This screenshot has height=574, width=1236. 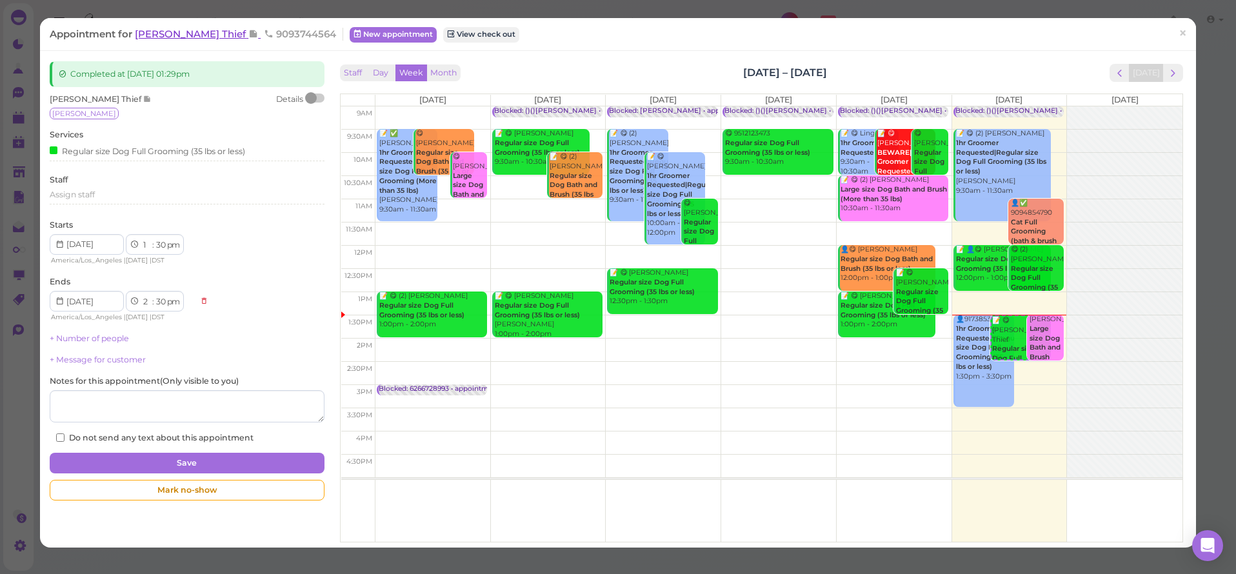 I want to click on b: 1hr Groomer Requested|Large size Dog Full Grooming (More than 35 lbs), so click(x=409, y=172).